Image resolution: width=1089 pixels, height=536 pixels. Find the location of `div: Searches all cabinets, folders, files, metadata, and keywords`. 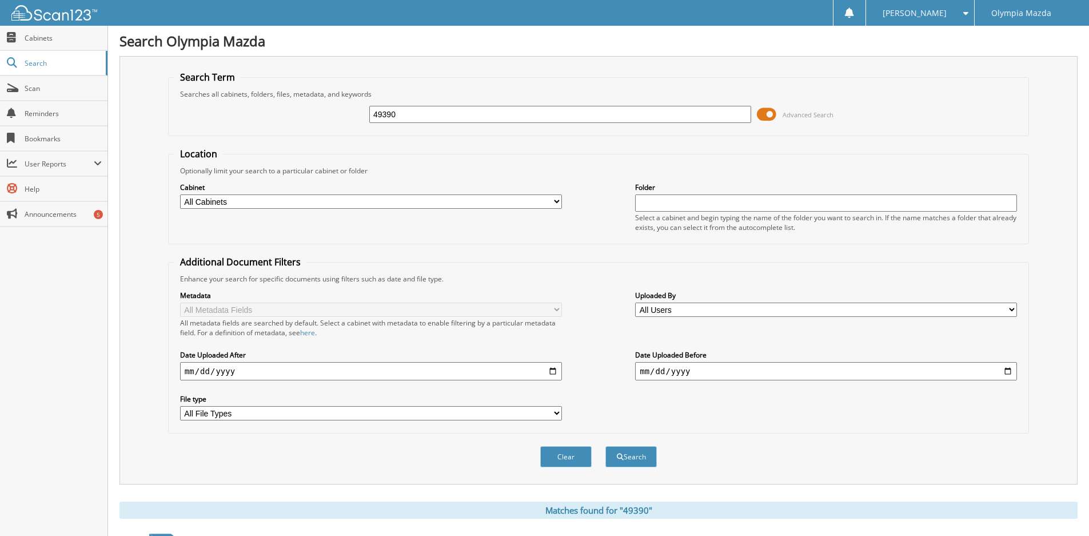

div: Searches all cabinets, folders, files, metadata, and keywords is located at coordinates (599, 94).